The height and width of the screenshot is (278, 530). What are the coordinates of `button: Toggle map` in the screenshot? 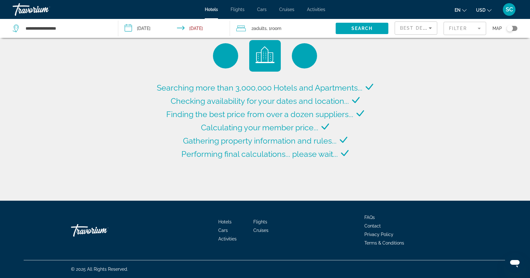 It's located at (509, 28).